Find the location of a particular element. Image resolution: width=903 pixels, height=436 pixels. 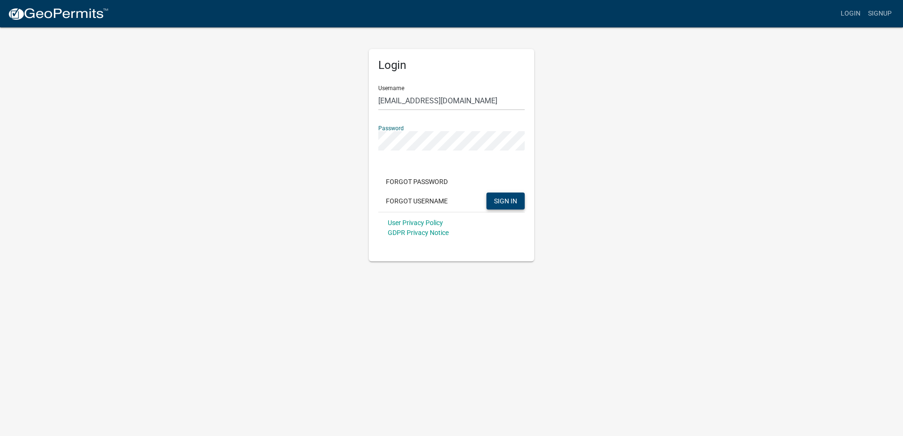

h5: Login is located at coordinates (451, 65).